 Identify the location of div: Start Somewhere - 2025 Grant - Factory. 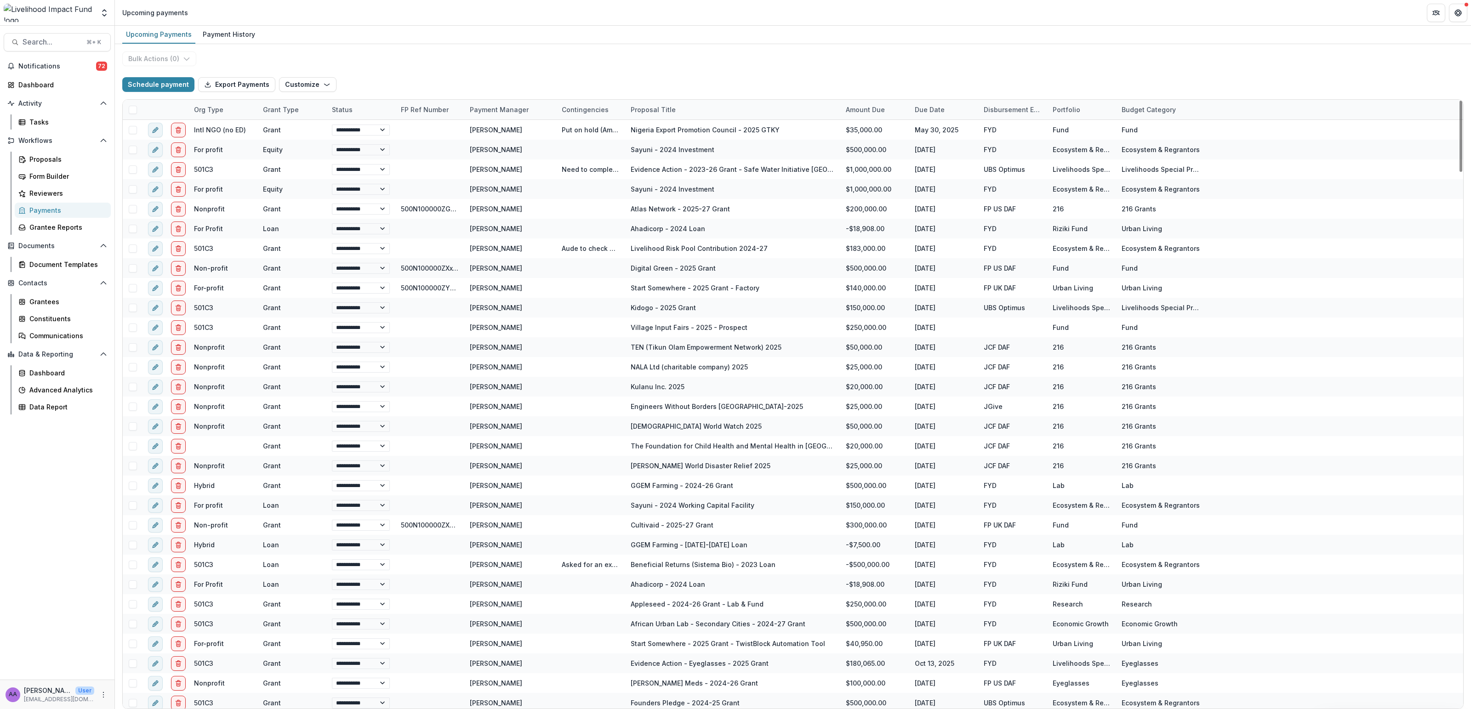
(695, 288).